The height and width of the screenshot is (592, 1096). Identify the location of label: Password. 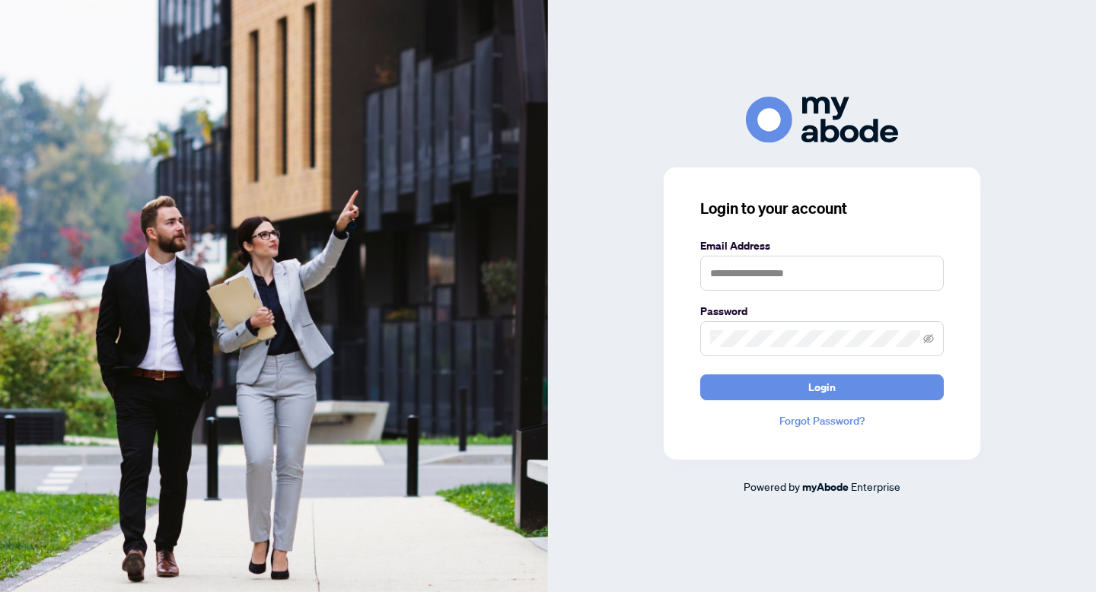
(822, 311).